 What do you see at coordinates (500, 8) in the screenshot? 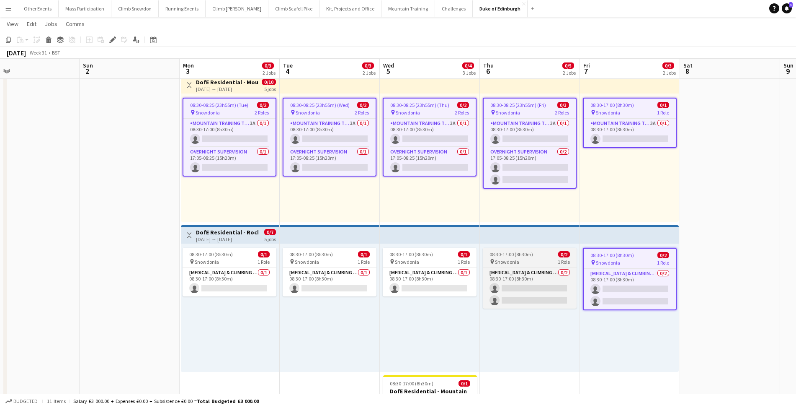
I see `button: Duke of Edinburgh` at bounding box center [500, 8].